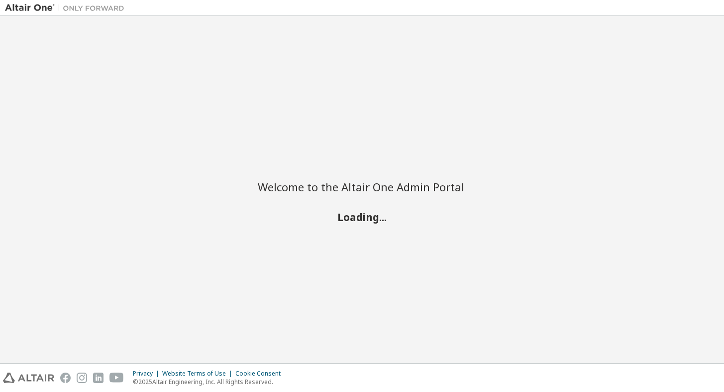  I want to click on img: youtube.svg, so click(116, 378).